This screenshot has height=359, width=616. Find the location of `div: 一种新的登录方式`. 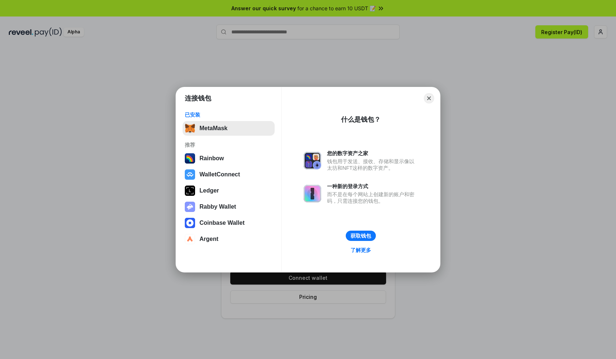

div: 一种新的登录方式 is located at coordinates (372, 186).